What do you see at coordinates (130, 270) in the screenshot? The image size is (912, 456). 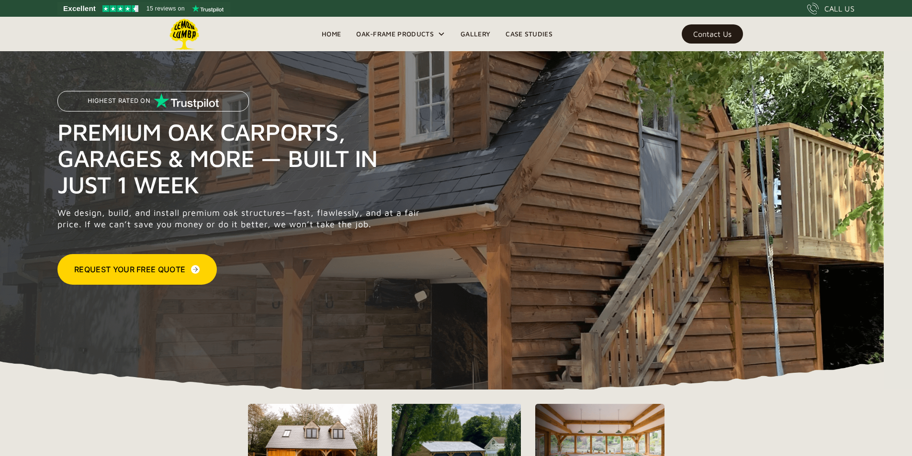 I see `div: Request Your Free Quote` at bounding box center [130, 270].